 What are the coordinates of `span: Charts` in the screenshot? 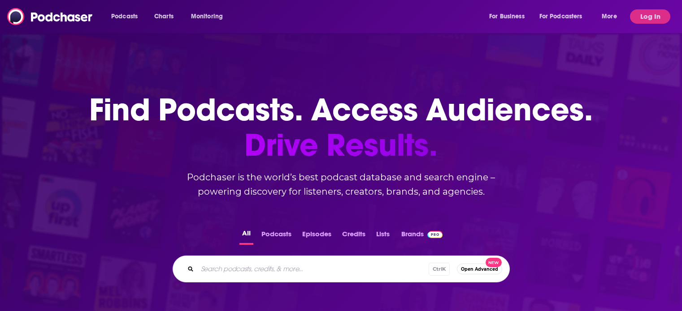 It's located at (164, 17).